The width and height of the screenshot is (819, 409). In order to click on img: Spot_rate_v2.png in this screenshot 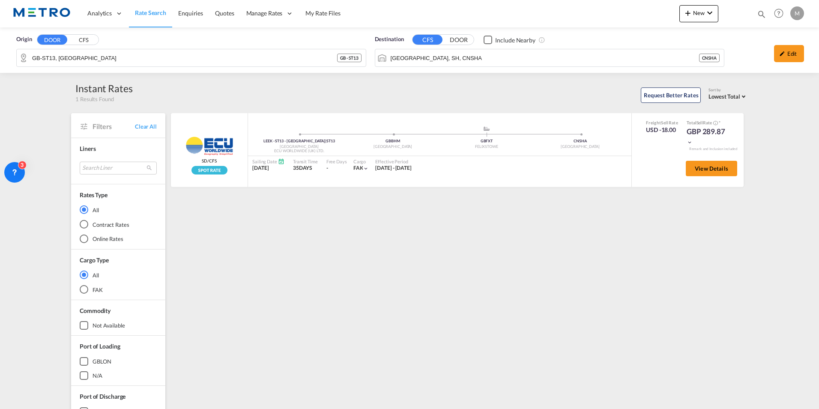, I will do `click(209, 170)`.